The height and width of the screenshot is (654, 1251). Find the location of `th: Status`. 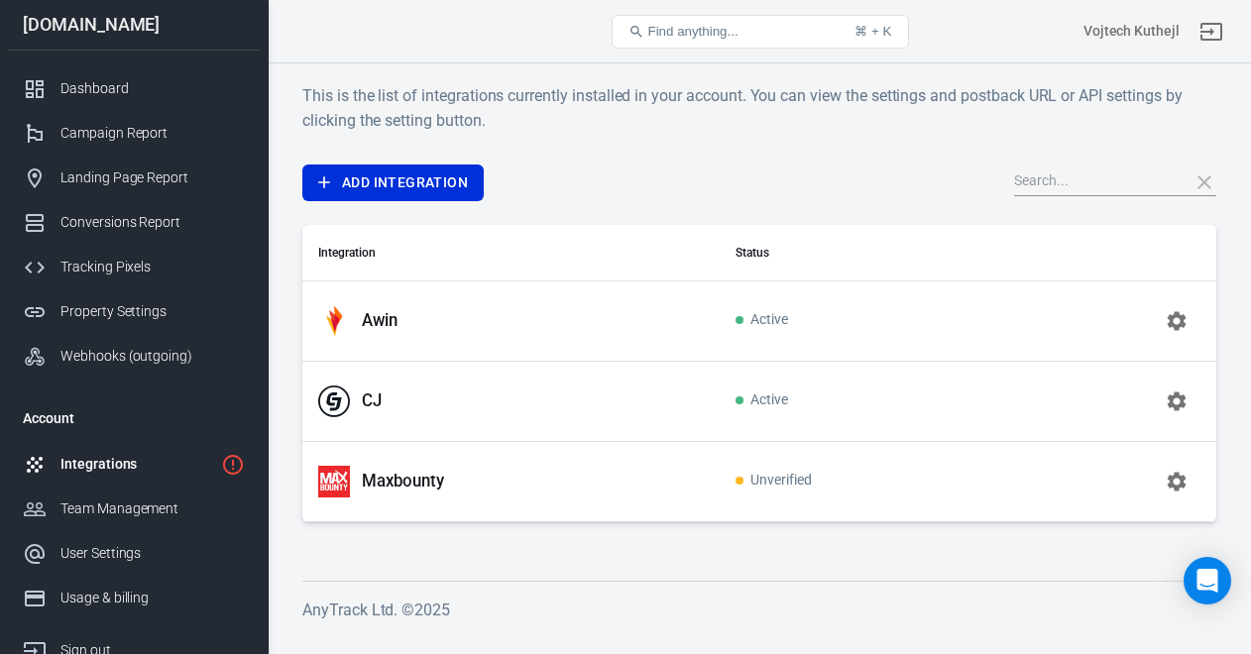

th: Status is located at coordinates (862, 253).